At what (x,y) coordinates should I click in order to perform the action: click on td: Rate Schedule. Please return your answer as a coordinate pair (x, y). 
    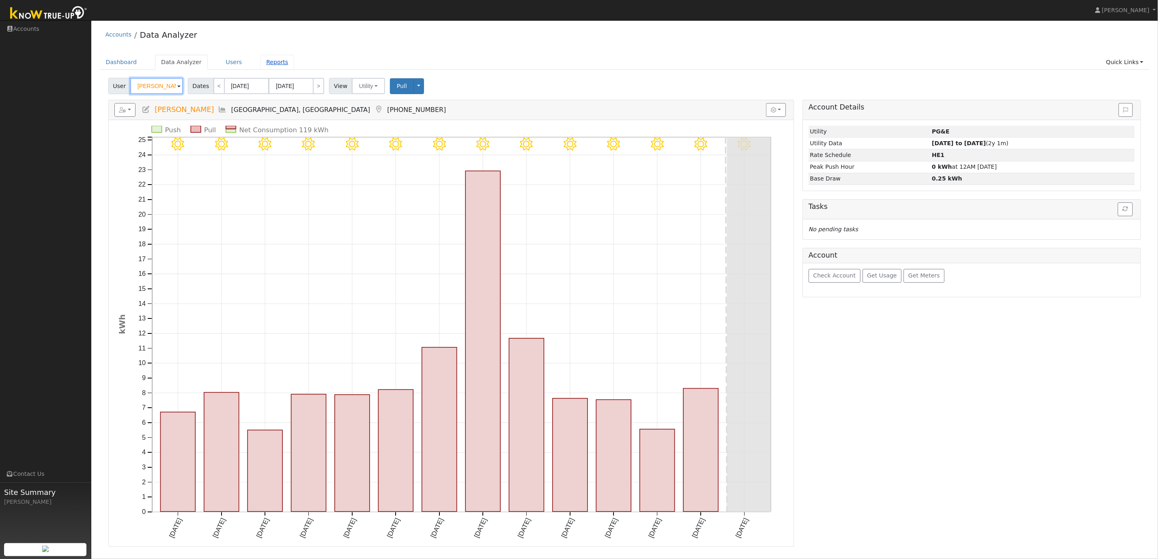
    Looking at the image, I should click on (870, 155).